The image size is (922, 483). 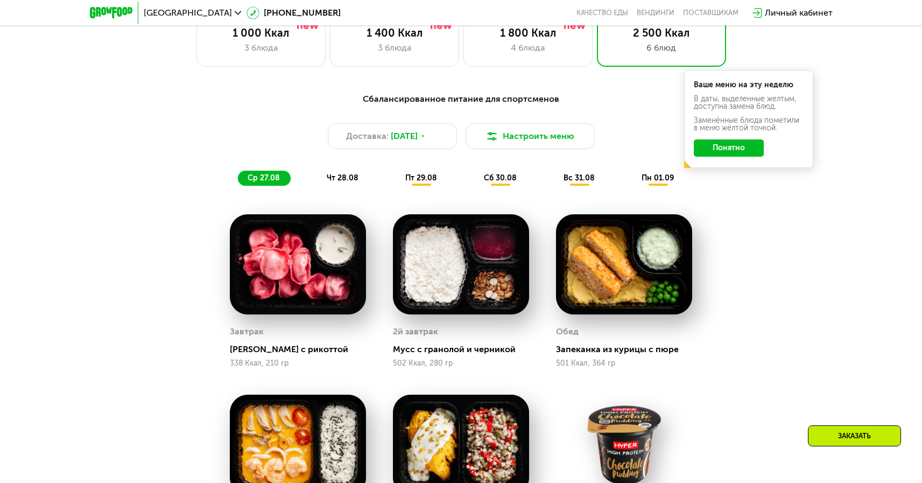 What do you see at coordinates (246, 331) in the screenshot?
I see `div: Завтрак` at bounding box center [246, 331].